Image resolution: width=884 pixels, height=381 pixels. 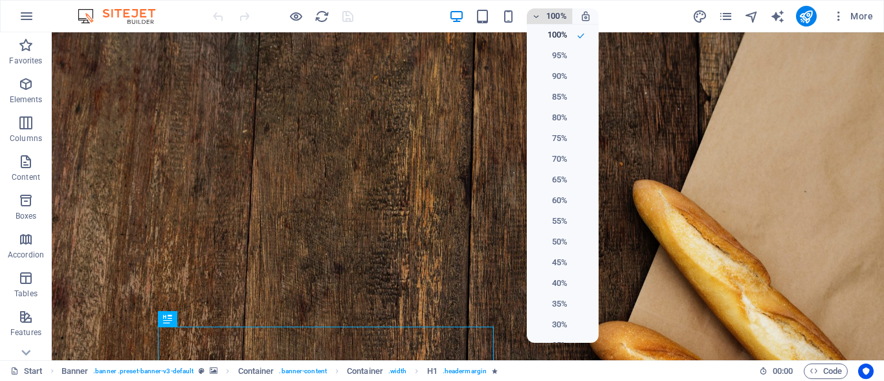 I want to click on h6: 60%, so click(x=550, y=201).